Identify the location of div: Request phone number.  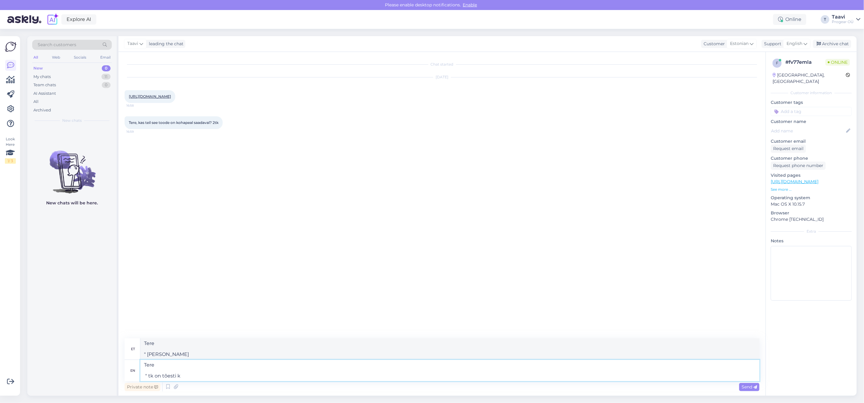
(798, 166).